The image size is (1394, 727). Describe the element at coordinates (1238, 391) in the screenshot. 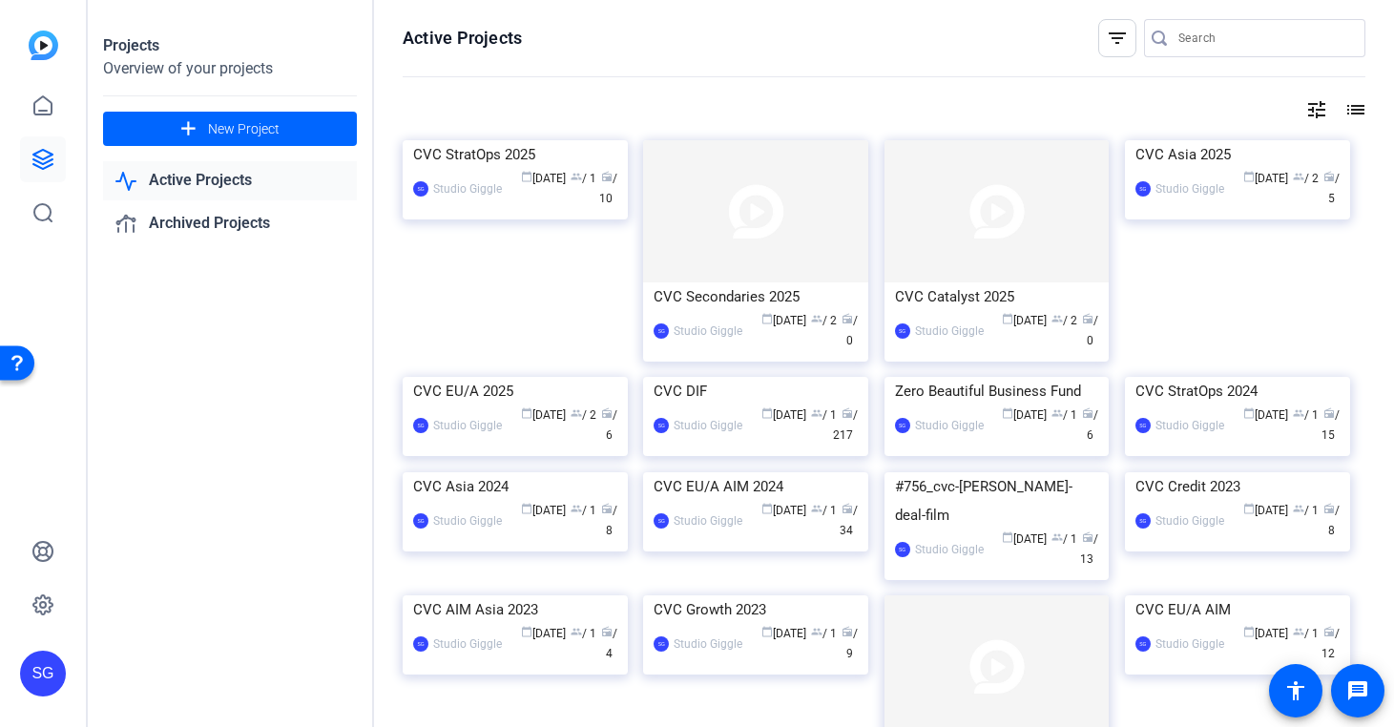

I see `div: CVC StratOps 2024` at that location.